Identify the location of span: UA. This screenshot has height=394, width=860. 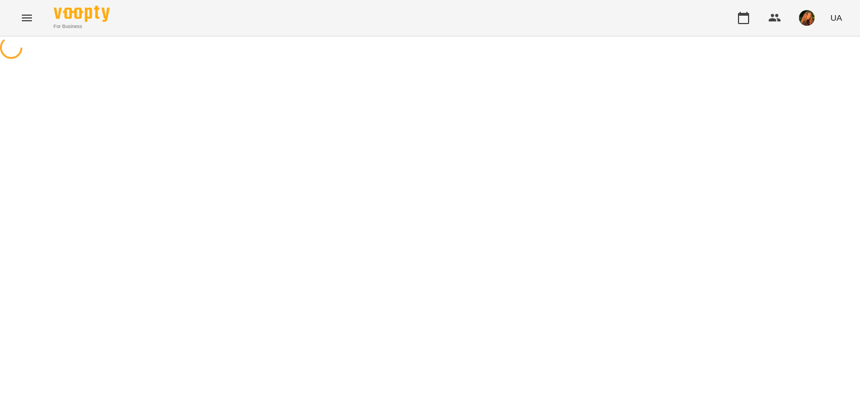
(836, 17).